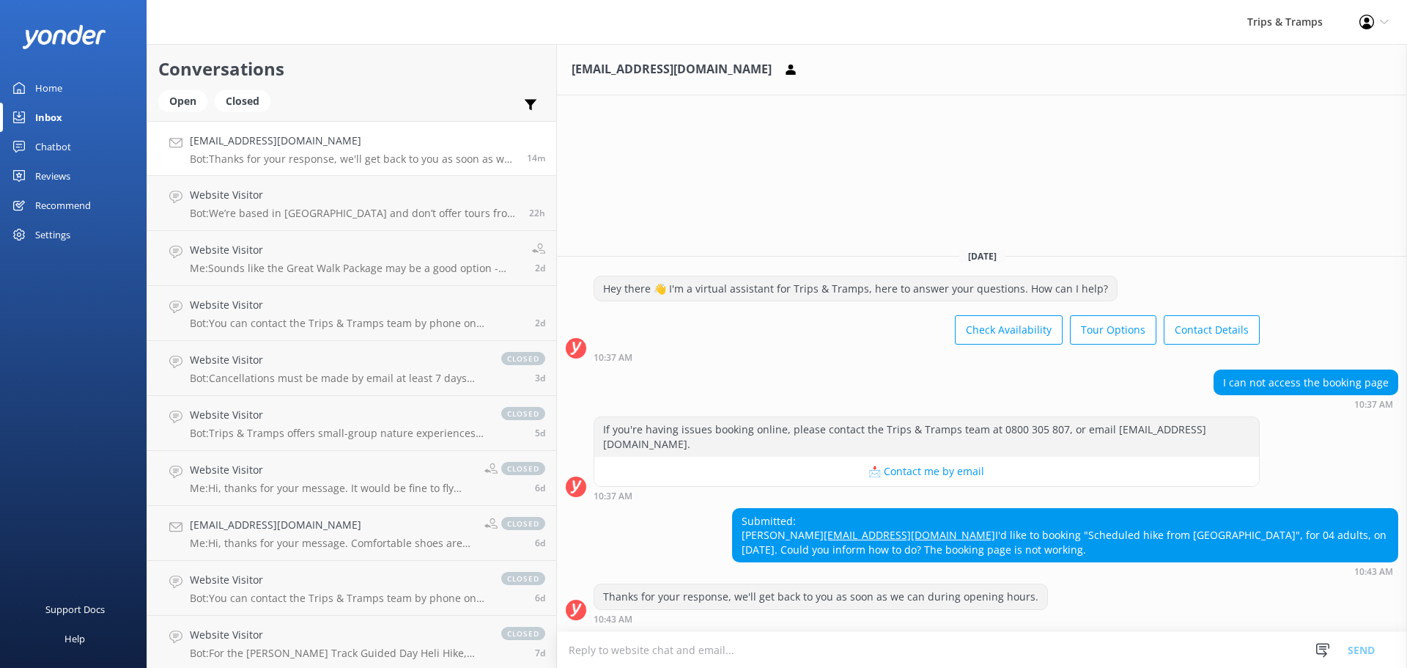 The image size is (1407, 668). What do you see at coordinates (63, 205) in the screenshot?
I see `div: Recommend` at bounding box center [63, 205].